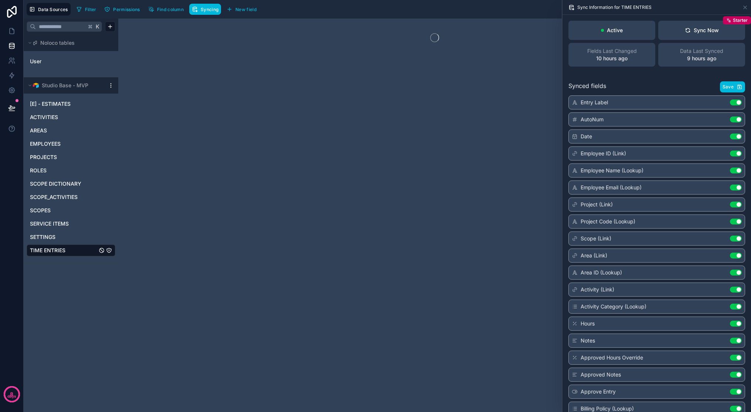 The image size is (751, 412). What do you see at coordinates (205, 9) in the screenshot?
I see `button: Syncing` at bounding box center [205, 9].